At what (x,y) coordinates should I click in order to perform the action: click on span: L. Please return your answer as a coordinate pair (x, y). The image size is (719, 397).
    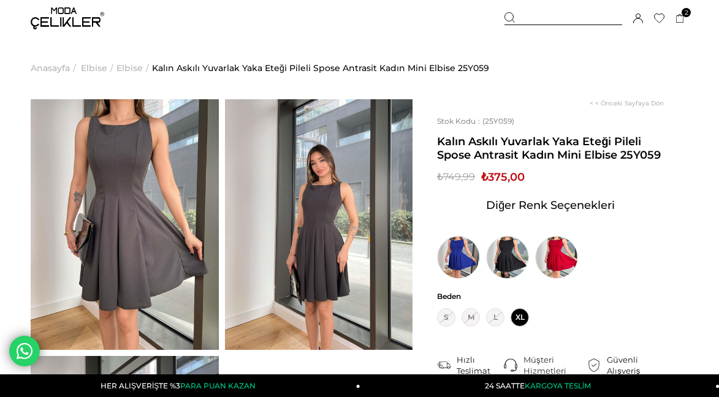
    Looking at the image, I should click on (495, 318).